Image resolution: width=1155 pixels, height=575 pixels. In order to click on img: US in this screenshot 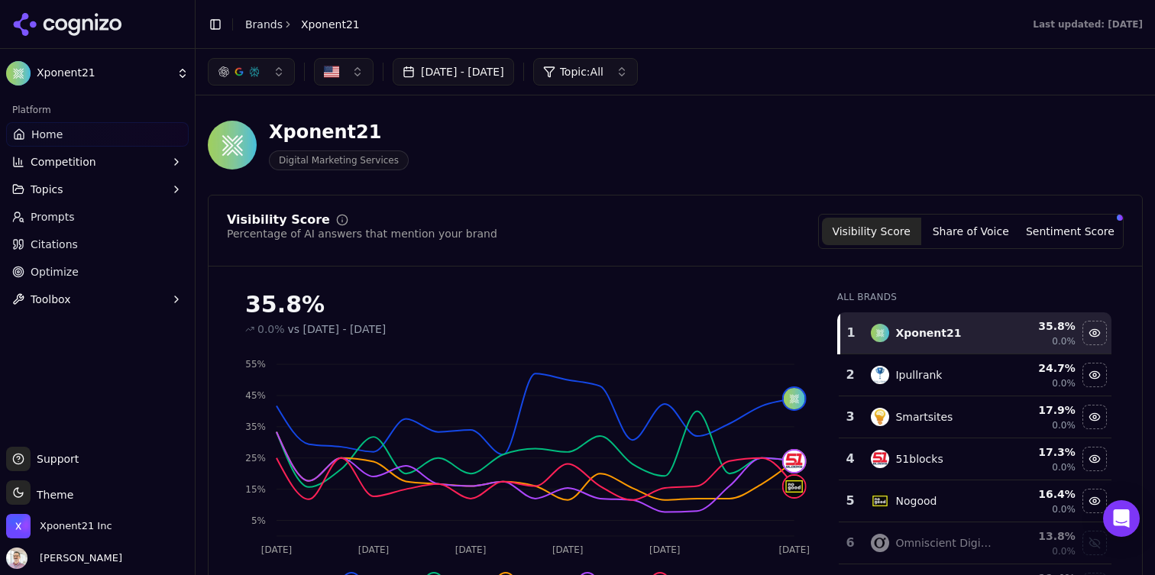, I will do `click(332, 72)`.